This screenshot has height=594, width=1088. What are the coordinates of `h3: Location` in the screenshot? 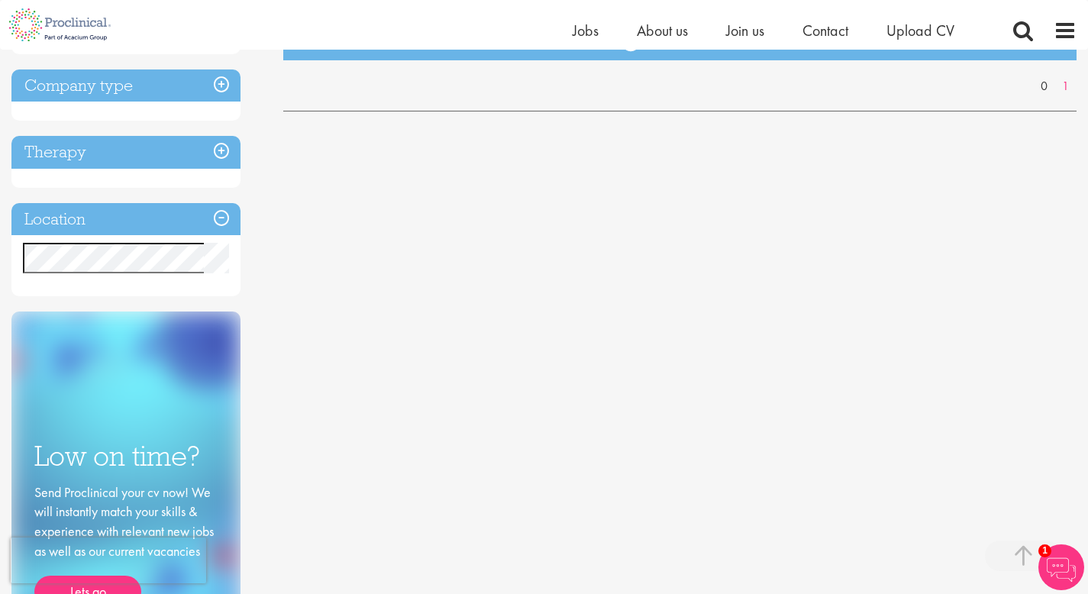 It's located at (126, 219).